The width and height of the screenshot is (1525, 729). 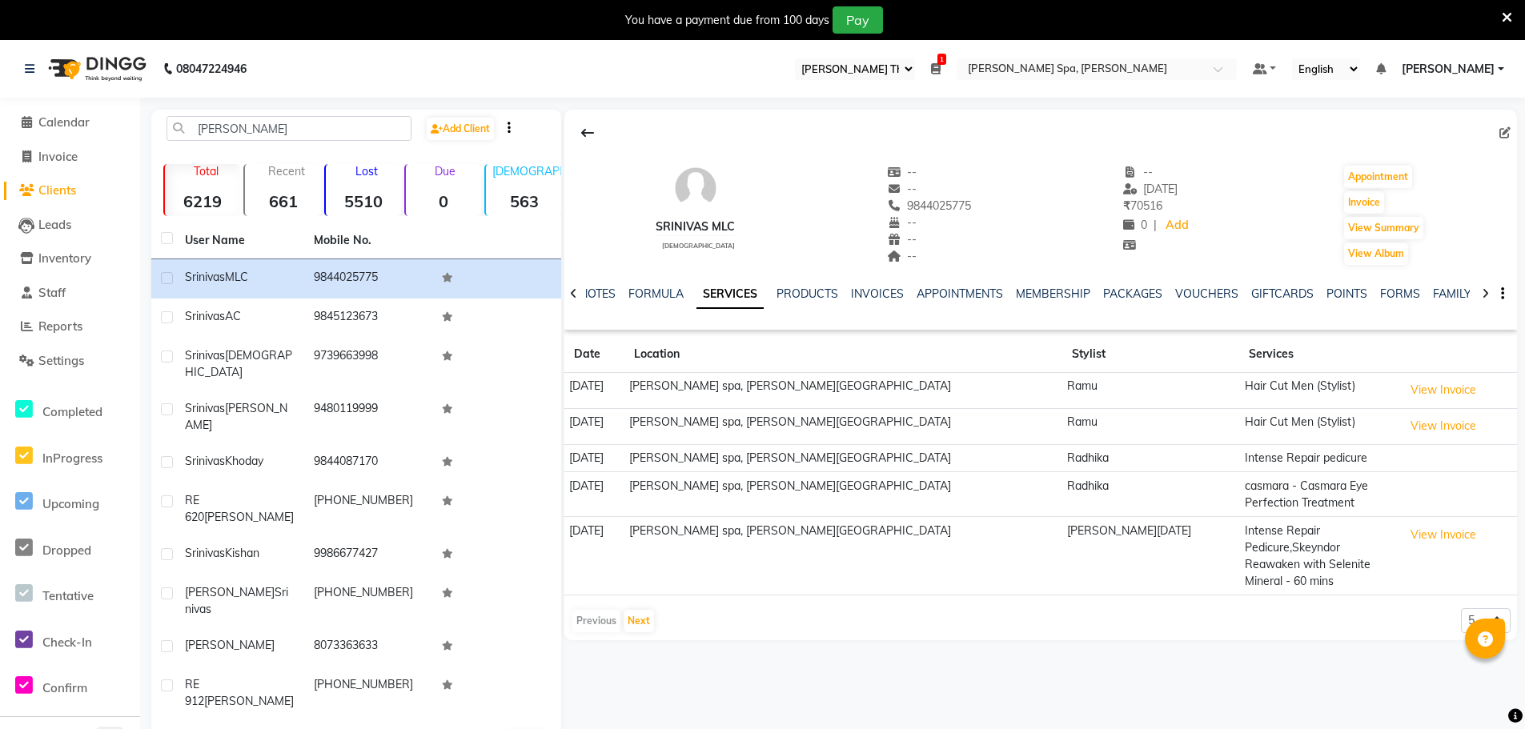 I want to click on a: FORMS, so click(x=1400, y=294).